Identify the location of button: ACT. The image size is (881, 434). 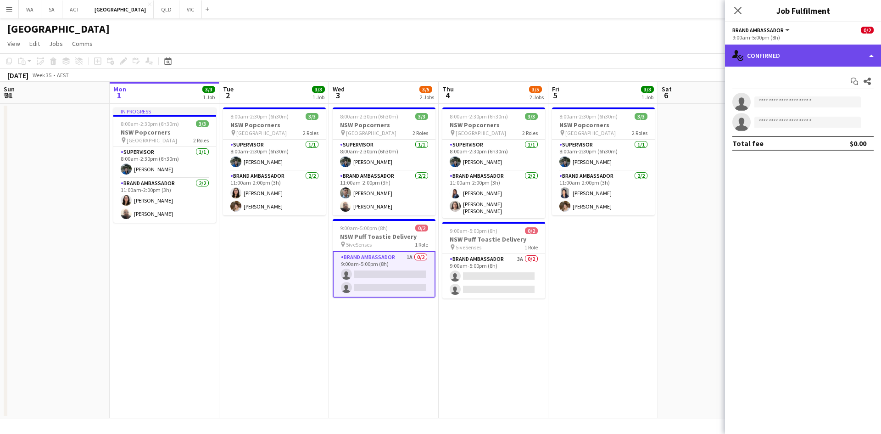
(75, 9).